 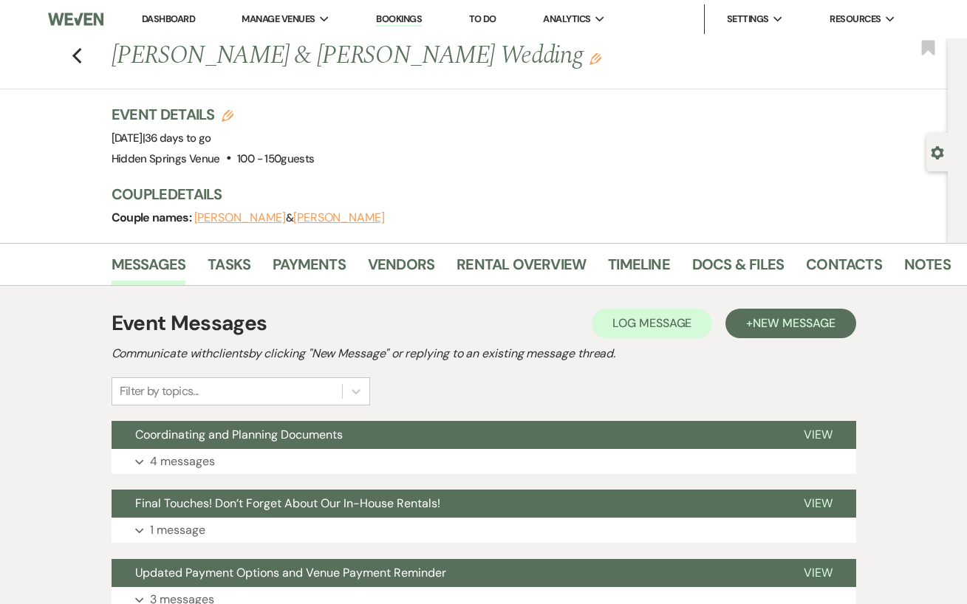 What do you see at coordinates (182, 462) in the screenshot?
I see `p: 4 messages` at bounding box center [182, 462].